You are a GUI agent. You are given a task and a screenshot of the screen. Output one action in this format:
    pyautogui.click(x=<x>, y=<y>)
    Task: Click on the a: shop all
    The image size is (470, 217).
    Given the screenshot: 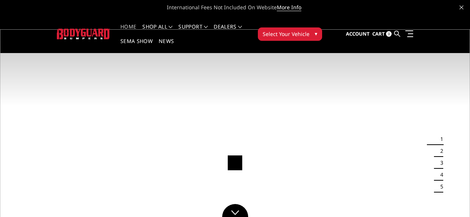 What is the action you would take?
    pyautogui.click(x=157, y=31)
    